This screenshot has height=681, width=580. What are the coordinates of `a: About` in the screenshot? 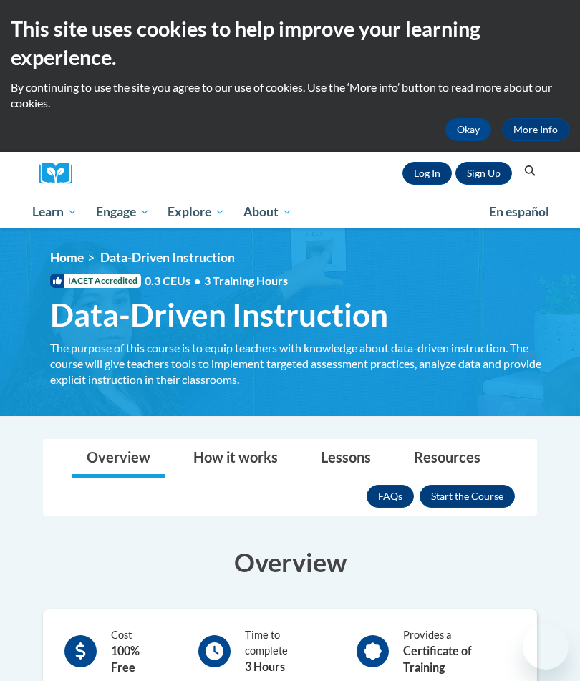 It's located at (268, 212).